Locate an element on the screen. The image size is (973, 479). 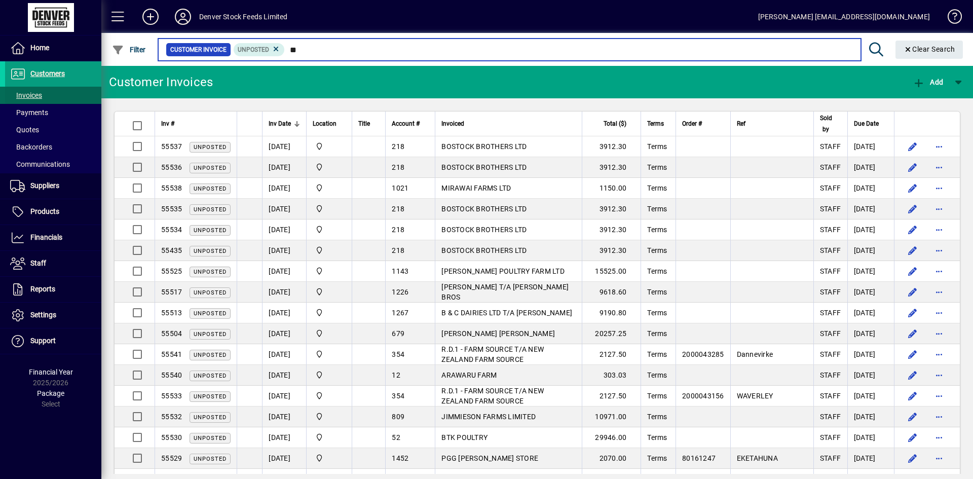
span: Total ($) is located at coordinates (615, 124).